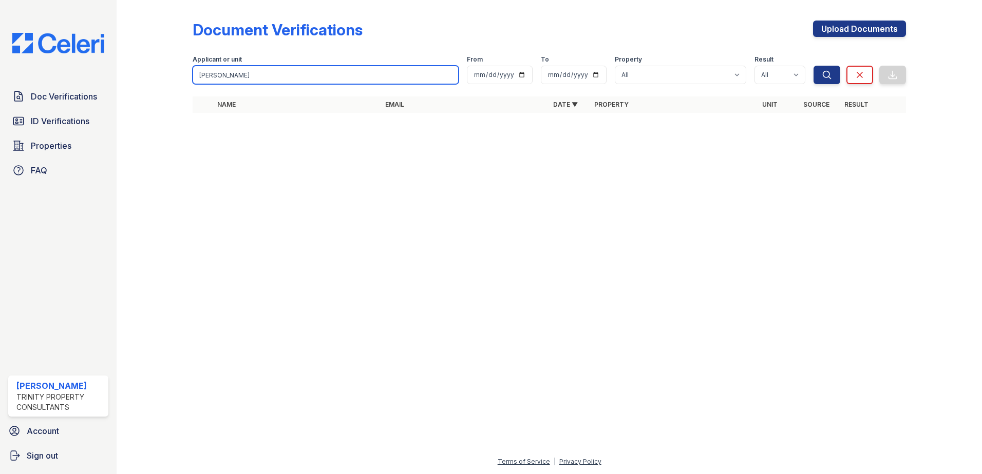 Image resolution: width=982 pixels, height=474 pixels. Describe the element at coordinates (770, 104) in the screenshot. I see `a: Unit` at that location.